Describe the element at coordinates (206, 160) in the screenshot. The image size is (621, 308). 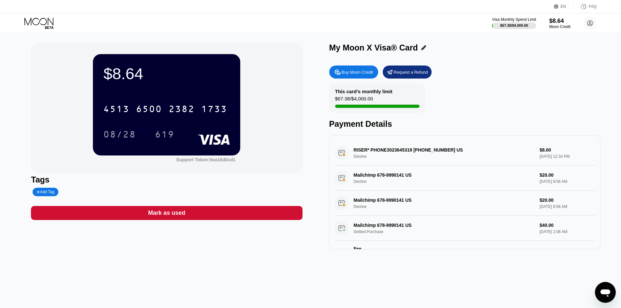
I see `div: Support Token:5ea16d0cd1` at that location.